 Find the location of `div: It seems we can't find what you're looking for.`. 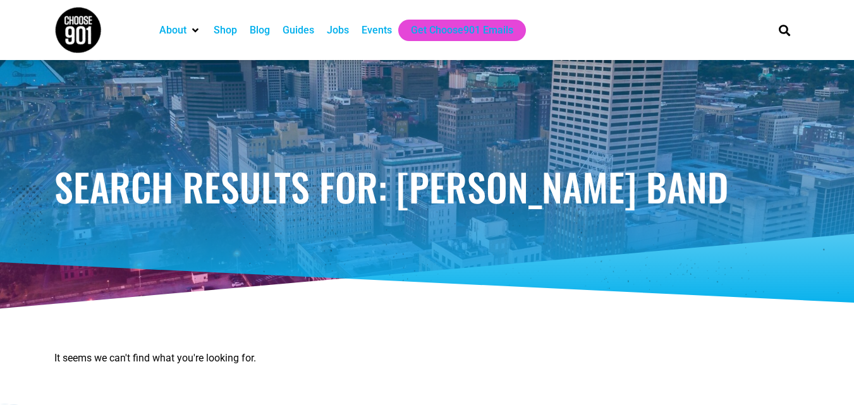

div: It seems we can't find what you're looking for. is located at coordinates (172, 358).